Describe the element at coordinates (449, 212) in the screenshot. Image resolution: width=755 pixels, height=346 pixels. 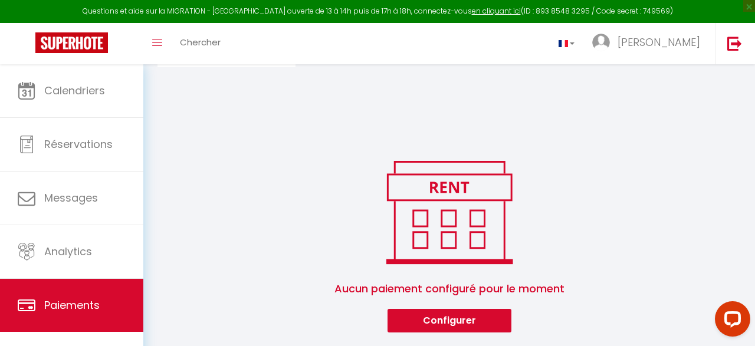
I see `img: rent.png` at that location.